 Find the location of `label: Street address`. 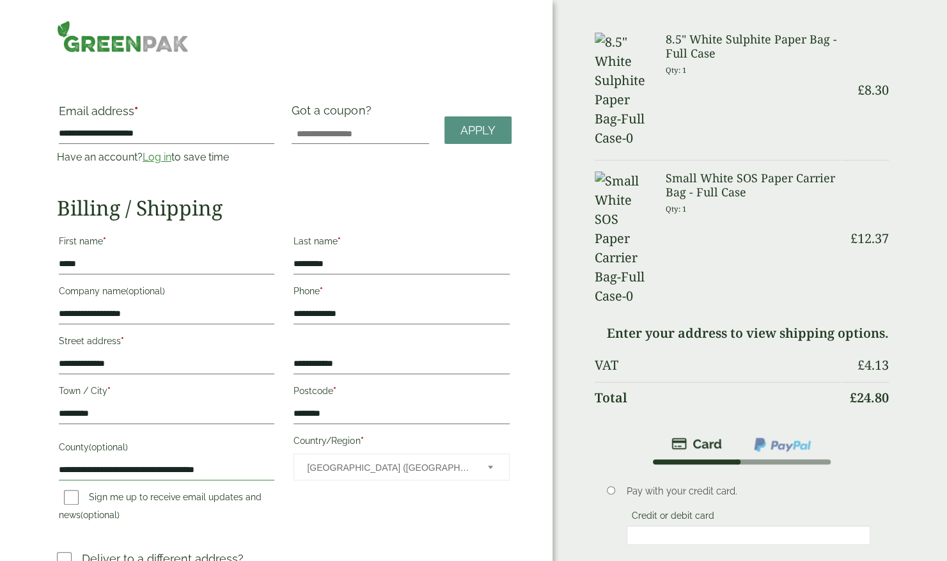

label: Street address is located at coordinates (167, 343).